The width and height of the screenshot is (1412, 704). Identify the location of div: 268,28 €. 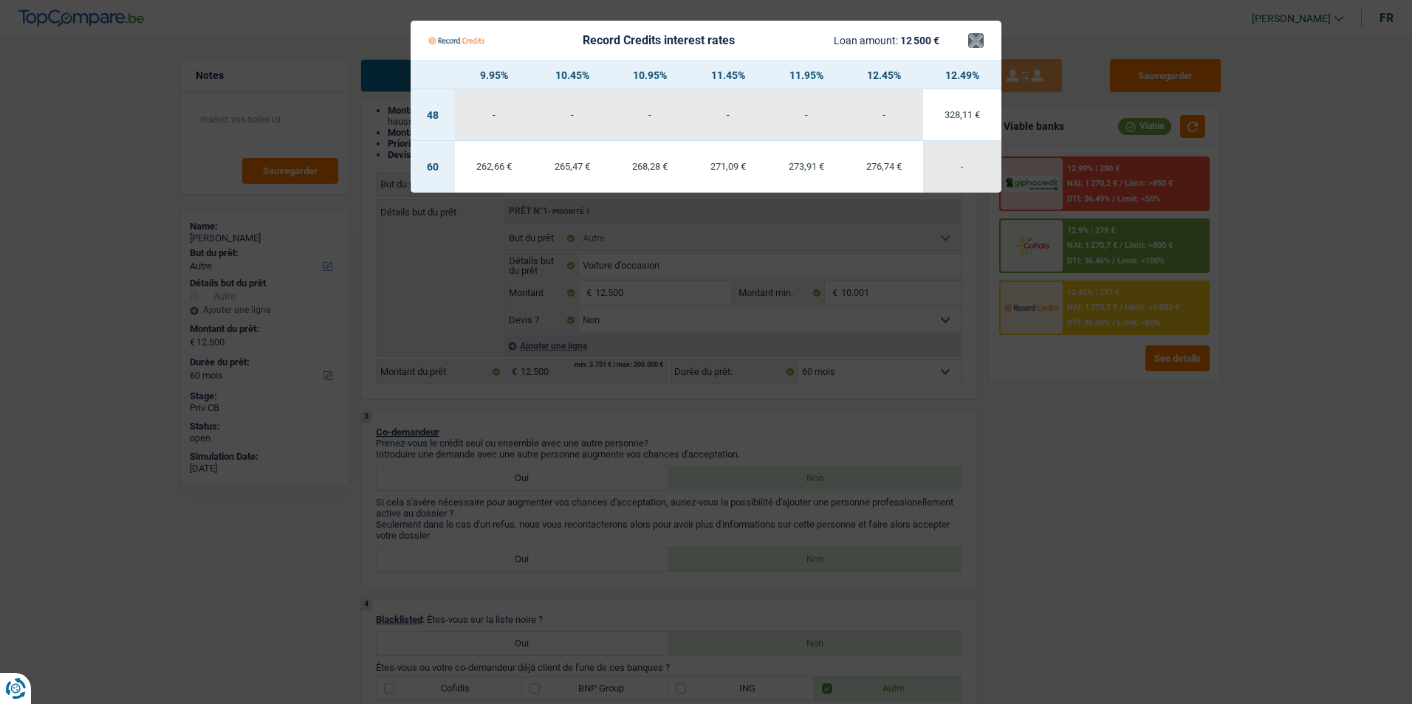
(650, 166).